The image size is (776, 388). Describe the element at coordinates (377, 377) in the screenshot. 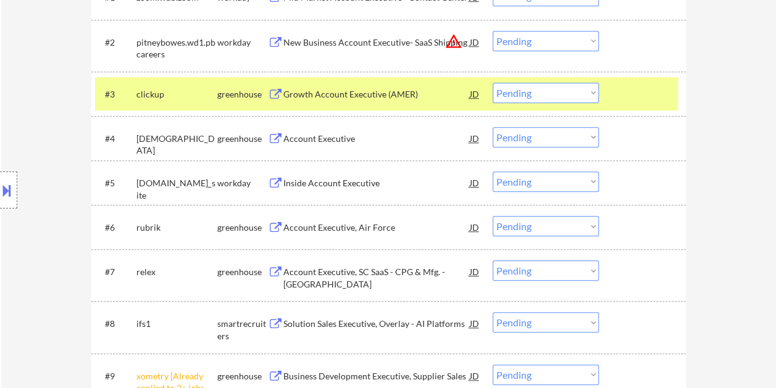

I see `div: Business Development Executive, Supplier Sales` at that location.